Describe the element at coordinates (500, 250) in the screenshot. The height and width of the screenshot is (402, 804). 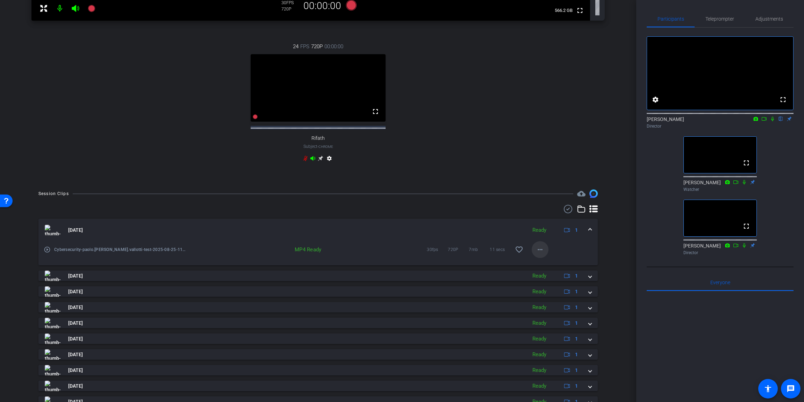
I see `span: 11 secs` at that location.